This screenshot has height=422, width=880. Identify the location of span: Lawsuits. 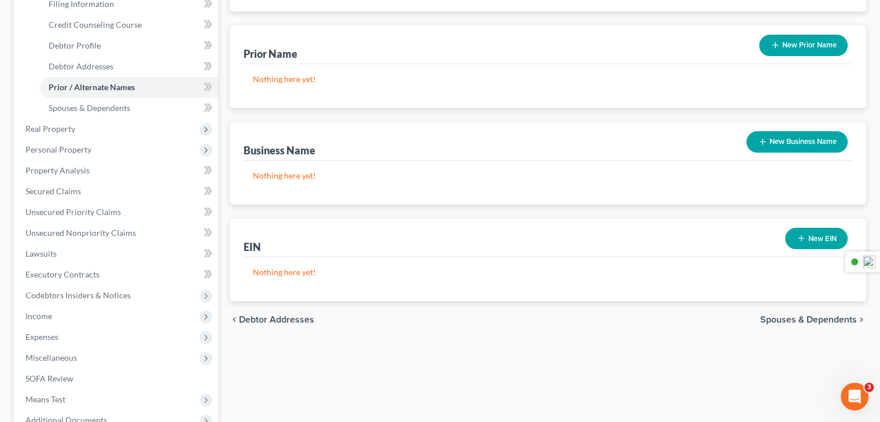
(41, 253).